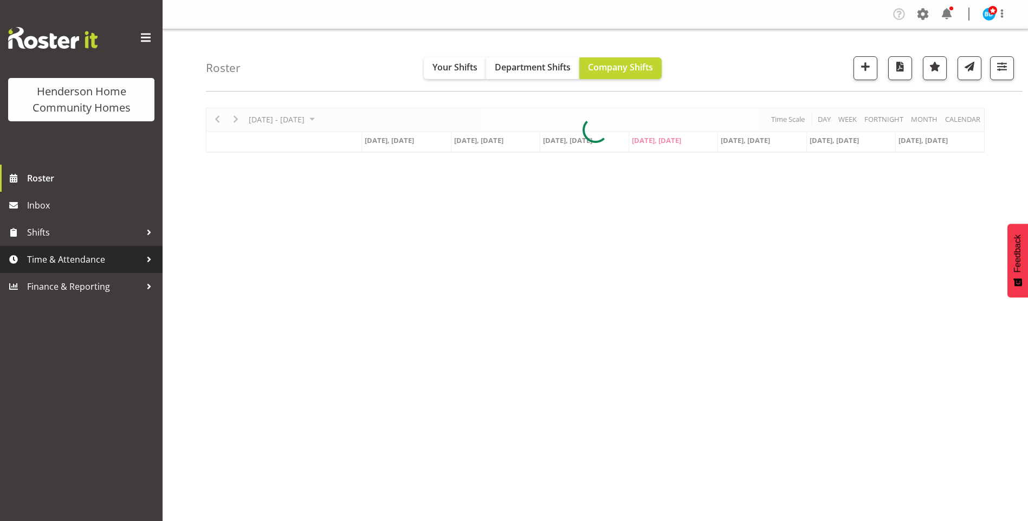  What do you see at coordinates (84, 232) in the screenshot?
I see `span: Shifts` at bounding box center [84, 232].